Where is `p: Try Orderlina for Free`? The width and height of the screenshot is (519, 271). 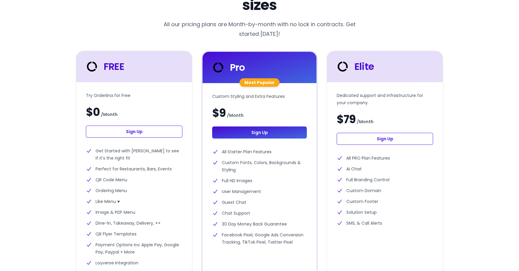
p: Try Orderlina for Free is located at coordinates (134, 95).